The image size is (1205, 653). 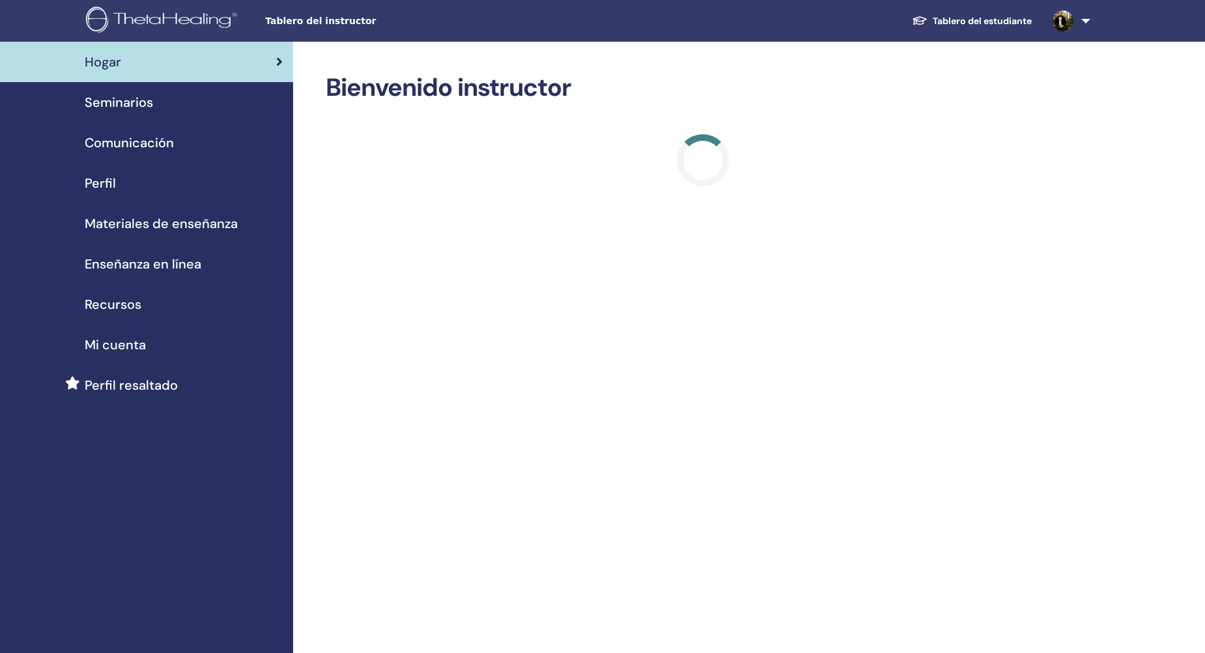 What do you see at coordinates (703, 88) in the screenshot?
I see `h2: Bienvenido instructor` at bounding box center [703, 88].